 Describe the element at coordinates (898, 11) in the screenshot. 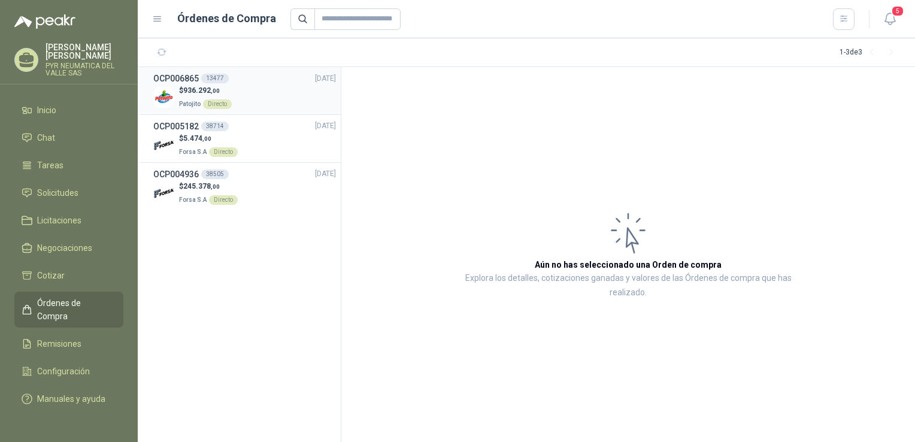

I see `span: 5` at that location.